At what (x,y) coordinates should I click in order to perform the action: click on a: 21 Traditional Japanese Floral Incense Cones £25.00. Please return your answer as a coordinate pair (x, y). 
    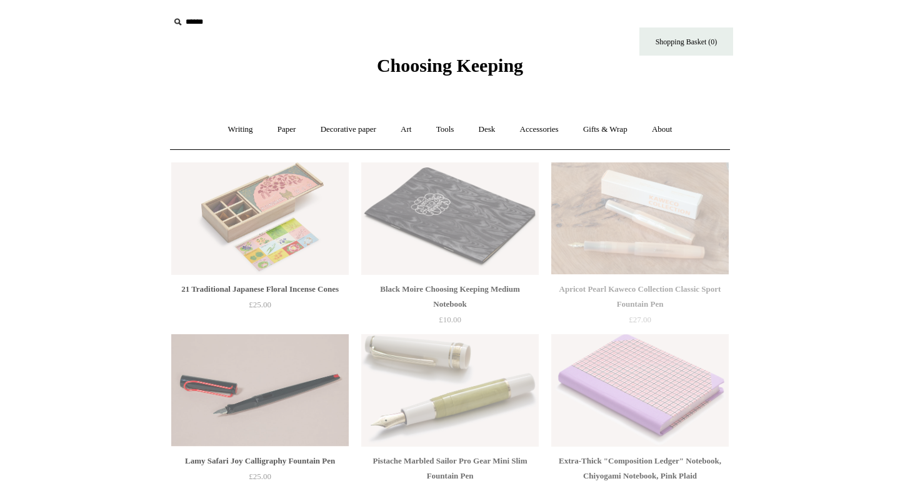
    Looking at the image, I should click on (260, 307).